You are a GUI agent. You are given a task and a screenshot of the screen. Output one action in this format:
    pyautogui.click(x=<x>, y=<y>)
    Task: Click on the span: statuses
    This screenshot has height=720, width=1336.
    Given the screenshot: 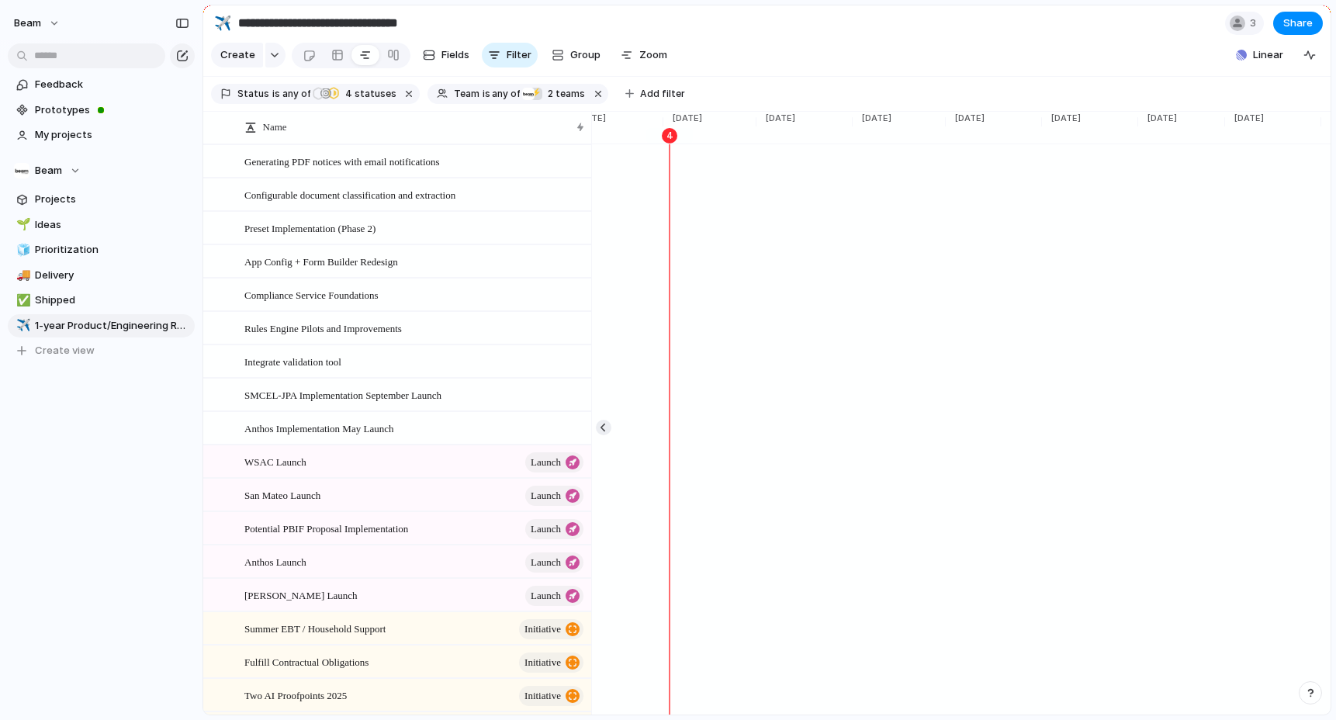 What is the action you would take?
    pyautogui.click(x=369, y=94)
    